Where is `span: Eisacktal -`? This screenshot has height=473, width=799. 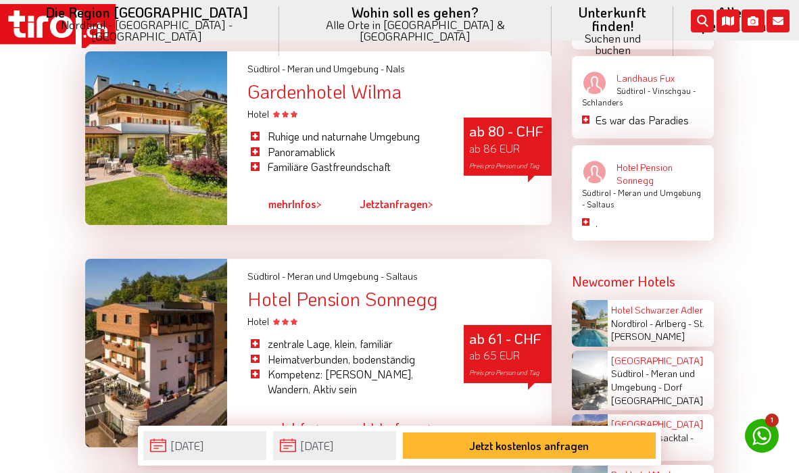
span: Eisacktal - is located at coordinates (672, 437).